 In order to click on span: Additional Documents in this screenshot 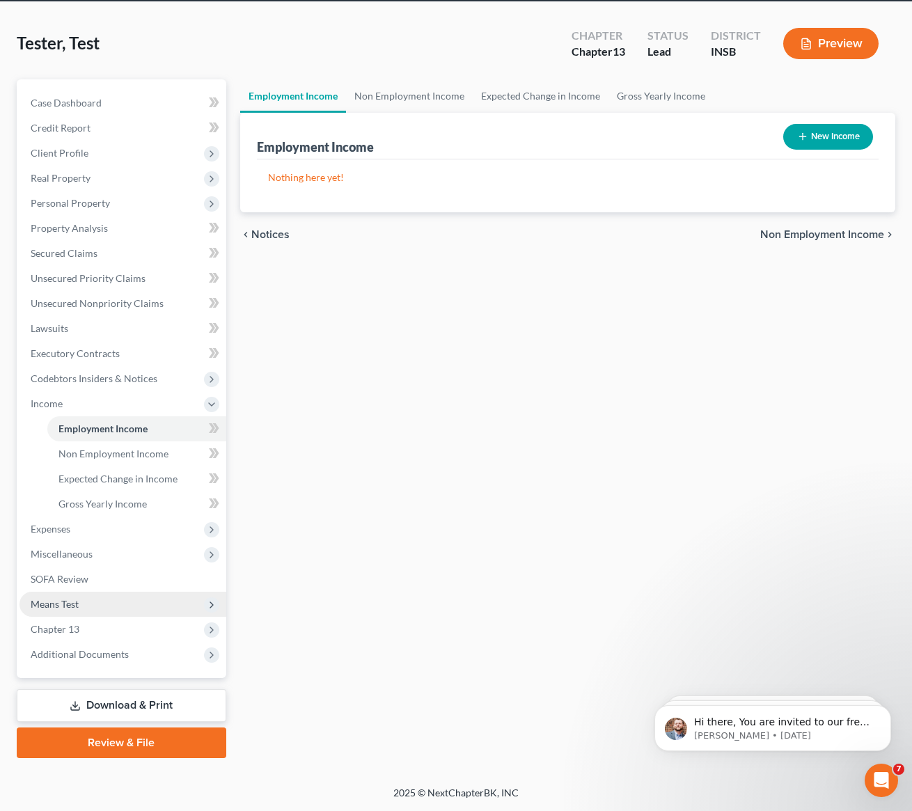, I will do `click(79, 654)`.